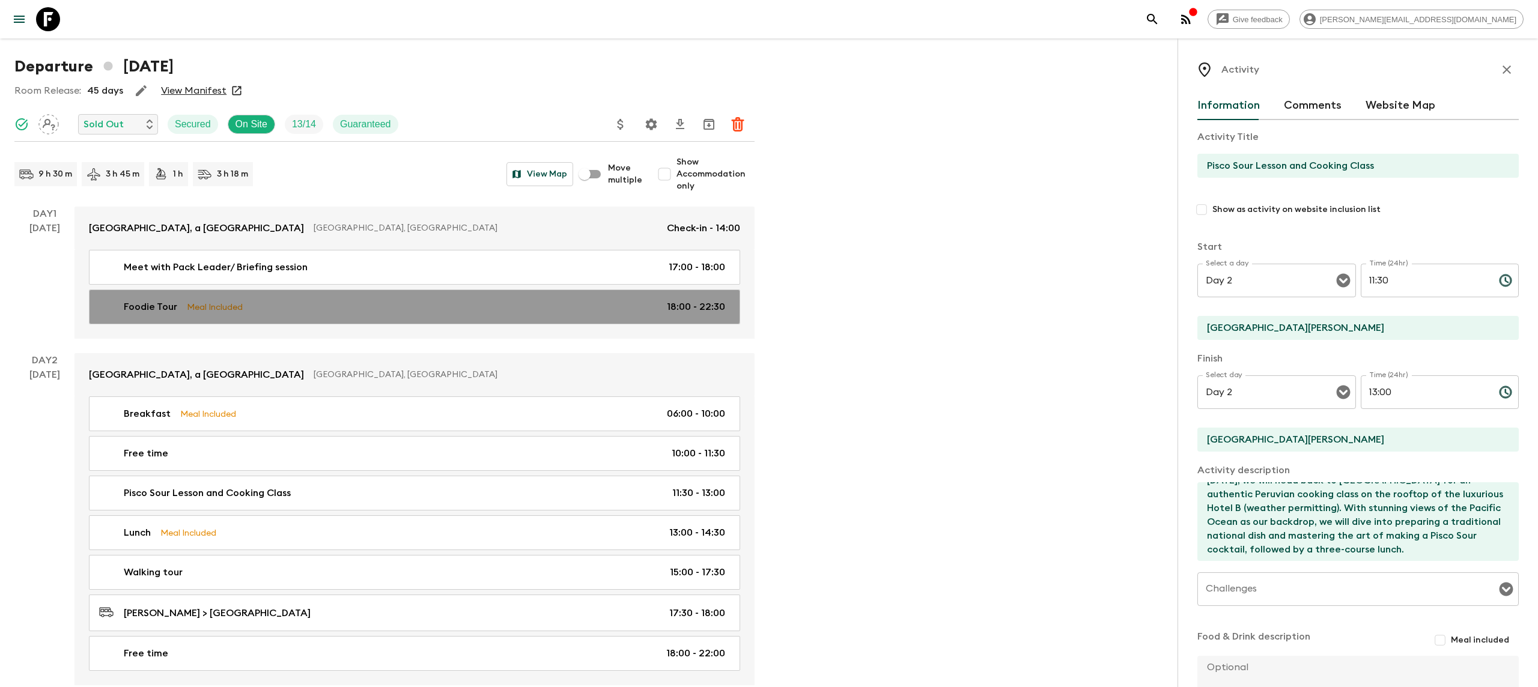 The height and width of the screenshot is (687, 1538). What do you see at coordinates (304, 124) in the screenshot?
I see `div: Trip Fill` at bounding box center [304, 124].